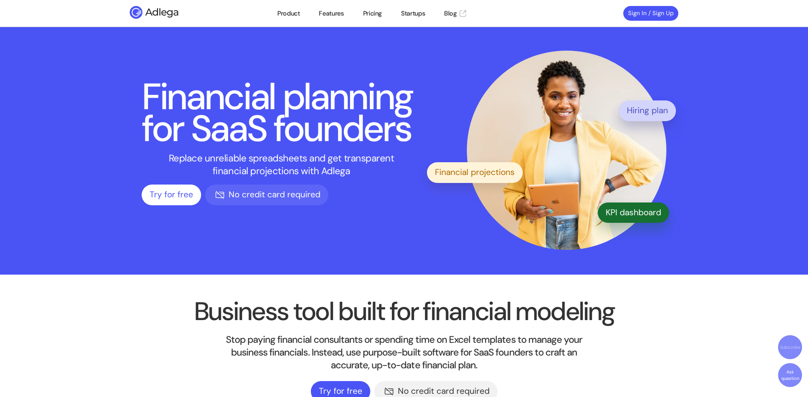  I want to click on a: Sign In / Sign Up, so click(650, 13).